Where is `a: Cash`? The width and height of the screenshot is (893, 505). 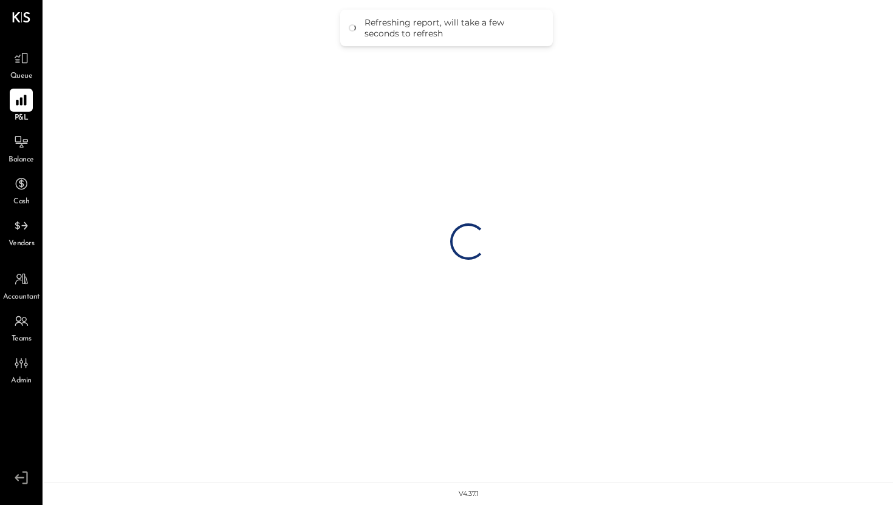 a: Cash is located at coordinates (21, 190).